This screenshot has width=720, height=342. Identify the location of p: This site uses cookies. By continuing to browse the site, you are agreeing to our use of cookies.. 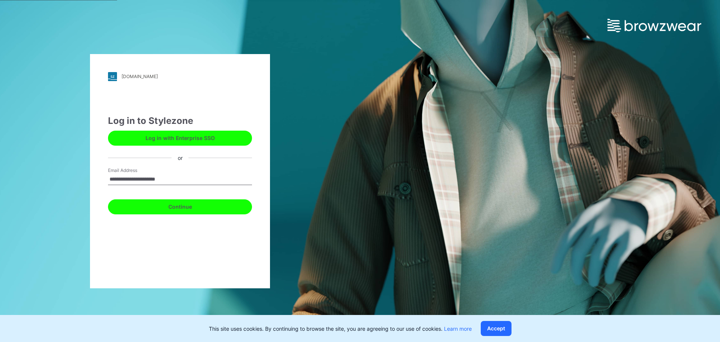
(340, 328).